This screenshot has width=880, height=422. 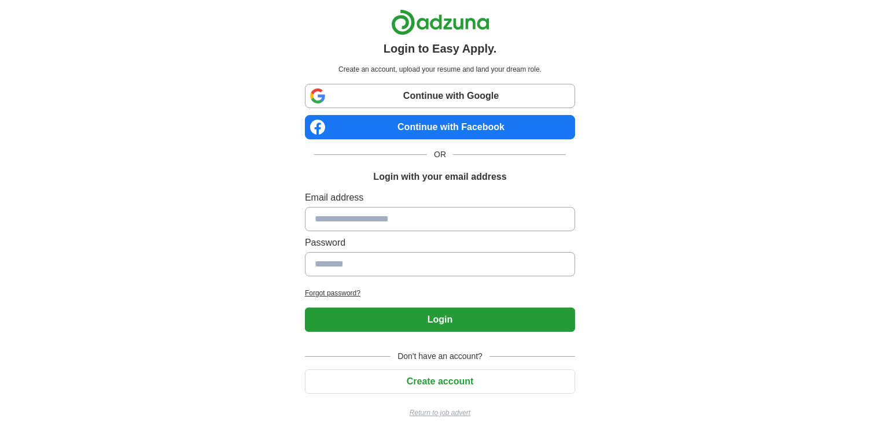 What do you see at coordinates (439, 177) in the screenshot?
I see `h1: Login with your email address` at bounding box center [439, 177].